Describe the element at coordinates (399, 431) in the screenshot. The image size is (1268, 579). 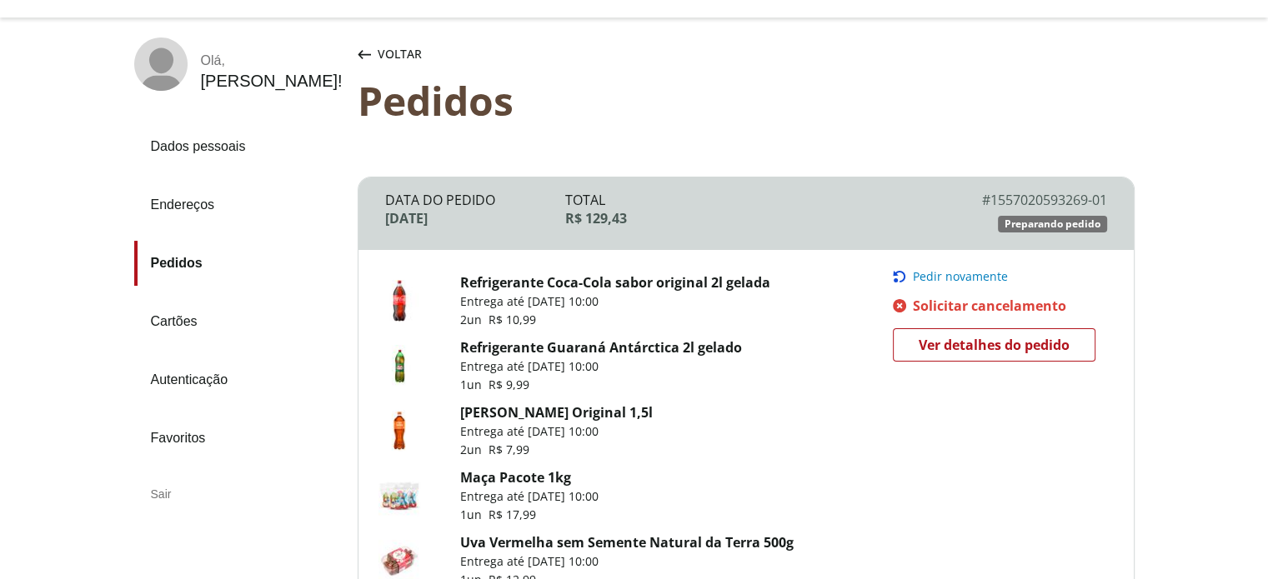
I see `img: Matte Leão Original 1,5l` at that location.